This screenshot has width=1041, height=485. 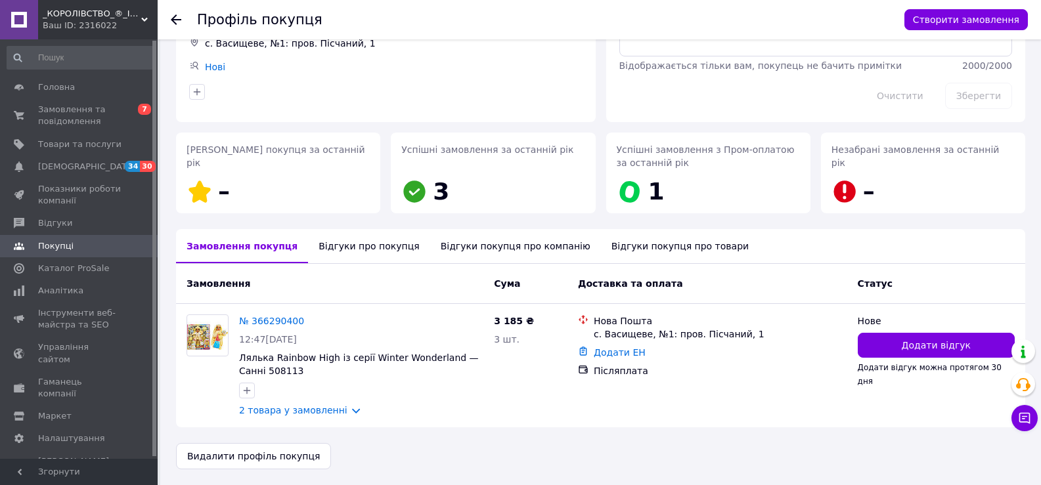 I want to click on span: Відгуки, so click(x=55, y=223).